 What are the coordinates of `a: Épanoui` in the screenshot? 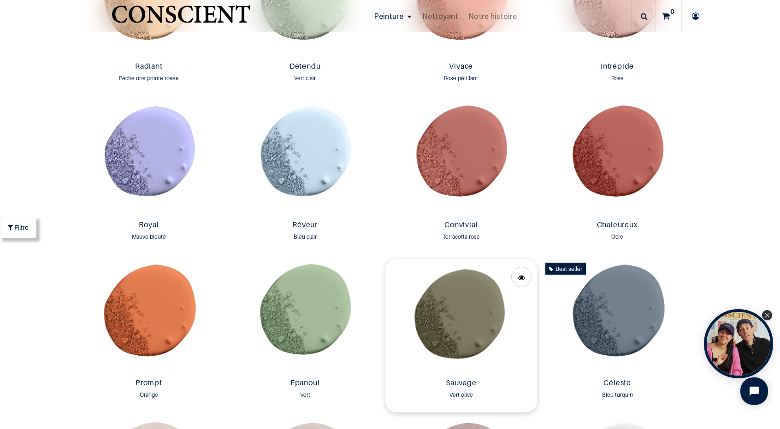 It's located at (305, 384).